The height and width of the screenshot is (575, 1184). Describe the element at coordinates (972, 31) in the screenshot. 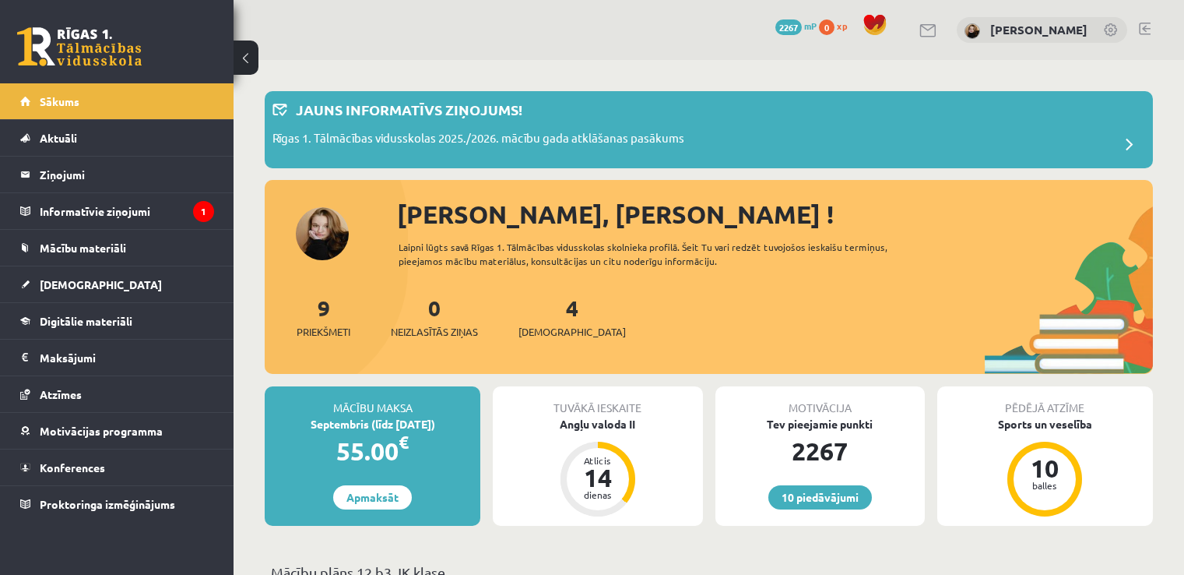

I see `img: Daniela Ūse` at that location.